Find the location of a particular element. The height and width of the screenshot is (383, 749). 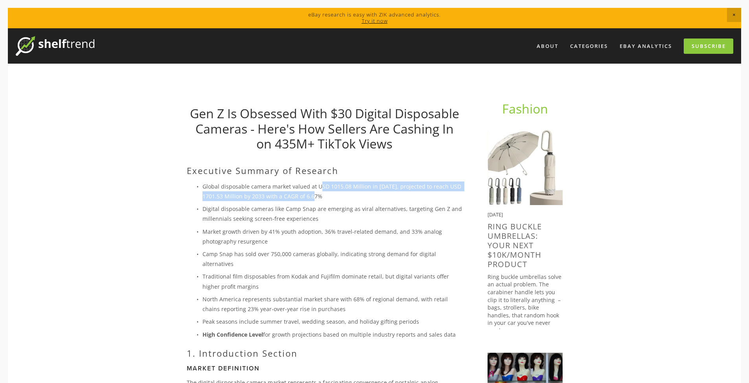

div: Categories is located at coordinates (589, 46).